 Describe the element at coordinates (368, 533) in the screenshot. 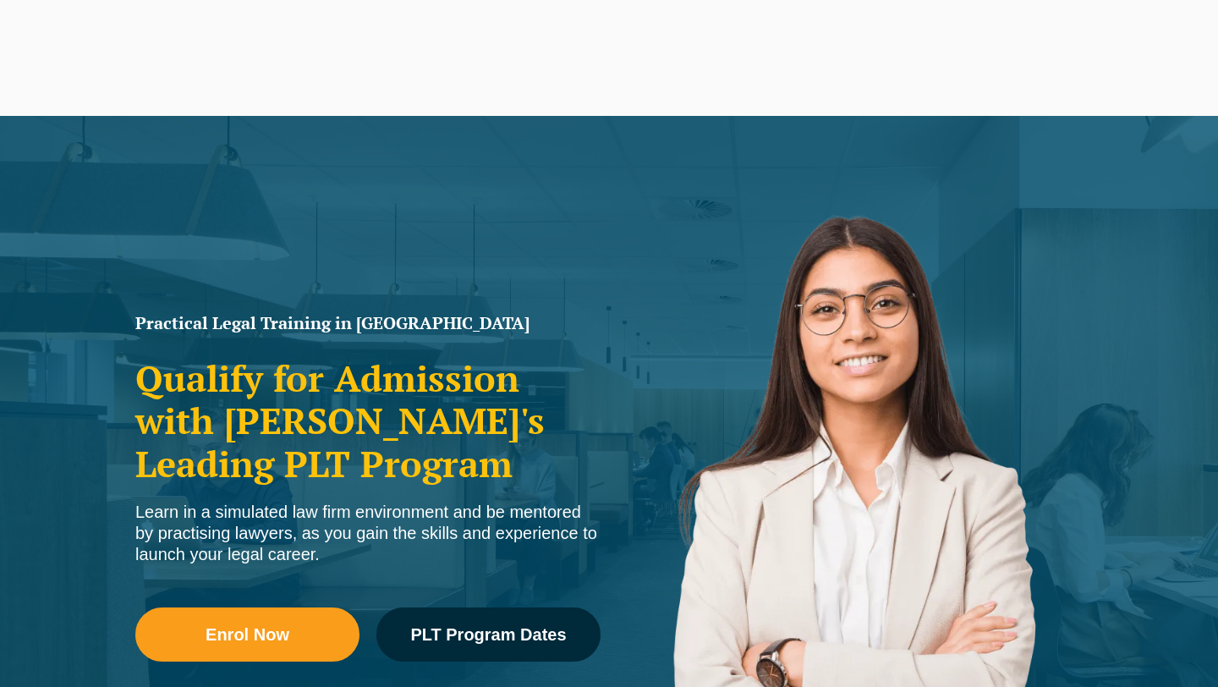

I see `div: Learn in a simulated law firm environment and be mentored by practising lawyers, as you gain the ...` at that location.